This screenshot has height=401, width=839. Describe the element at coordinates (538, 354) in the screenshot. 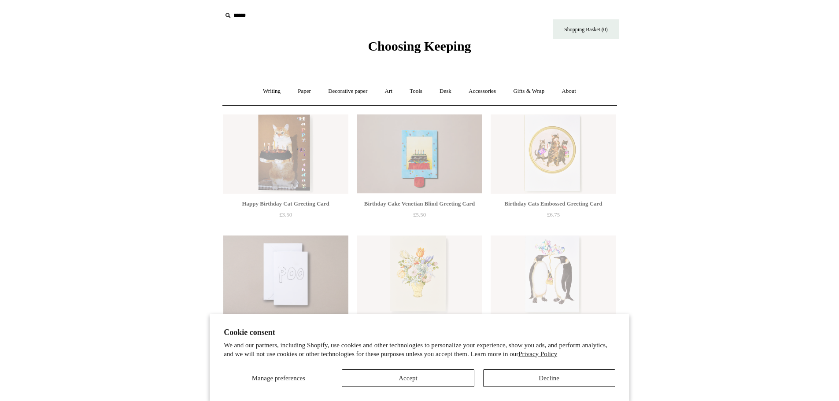

I see `a: Privacy Policy` at that location.